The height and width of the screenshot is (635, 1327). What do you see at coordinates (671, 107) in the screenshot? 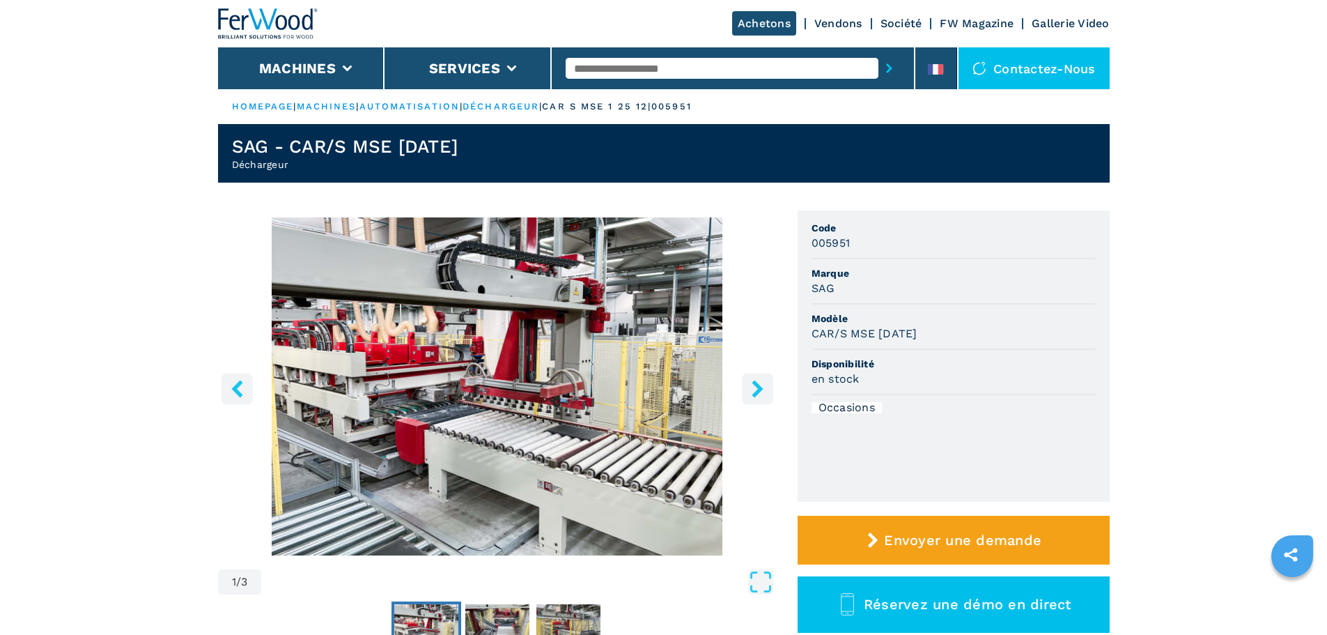
I see `p: 005951` at bounding box center [671, 107].